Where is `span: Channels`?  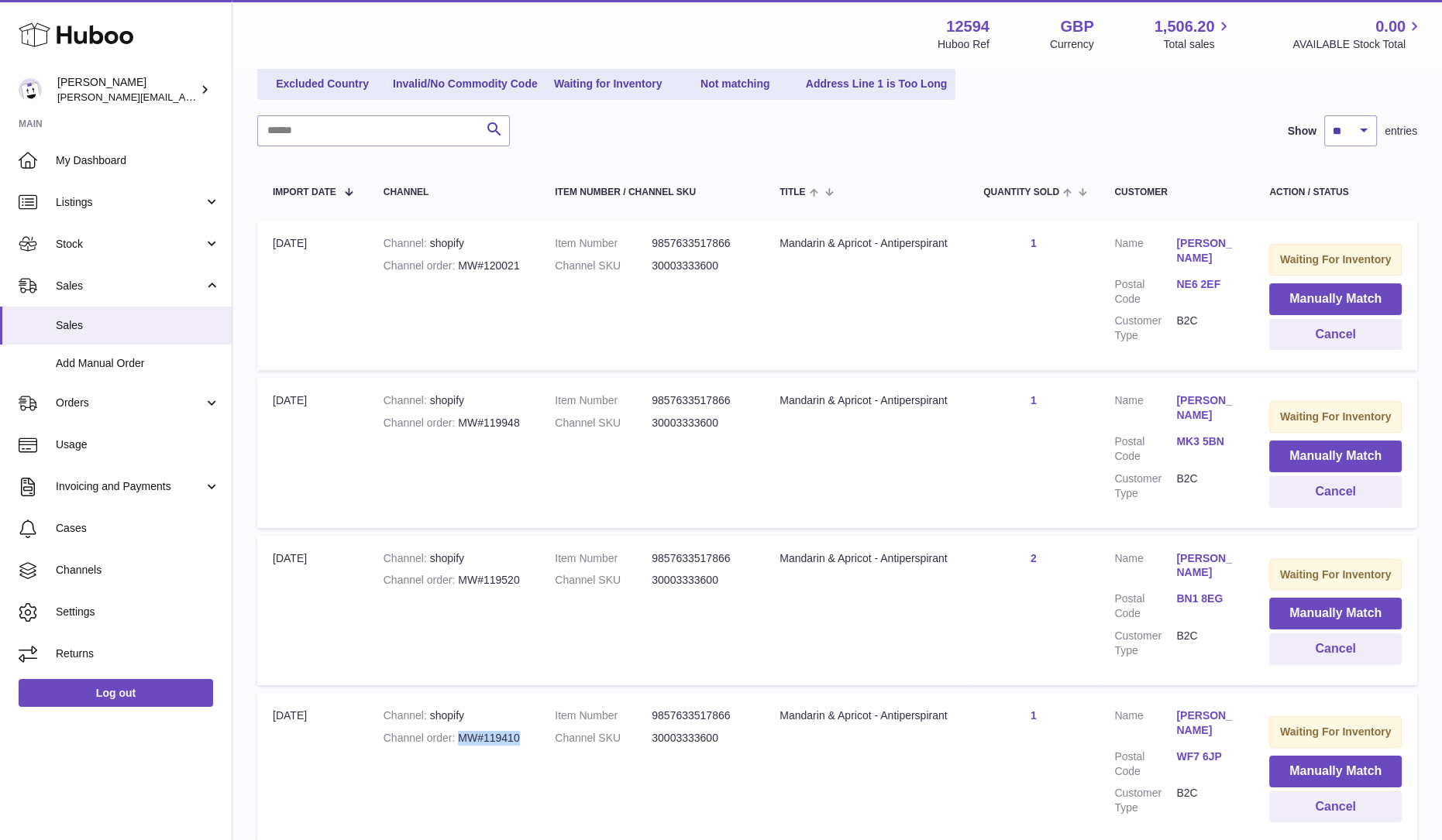 span: Channels is located at coordinates (138, 570).